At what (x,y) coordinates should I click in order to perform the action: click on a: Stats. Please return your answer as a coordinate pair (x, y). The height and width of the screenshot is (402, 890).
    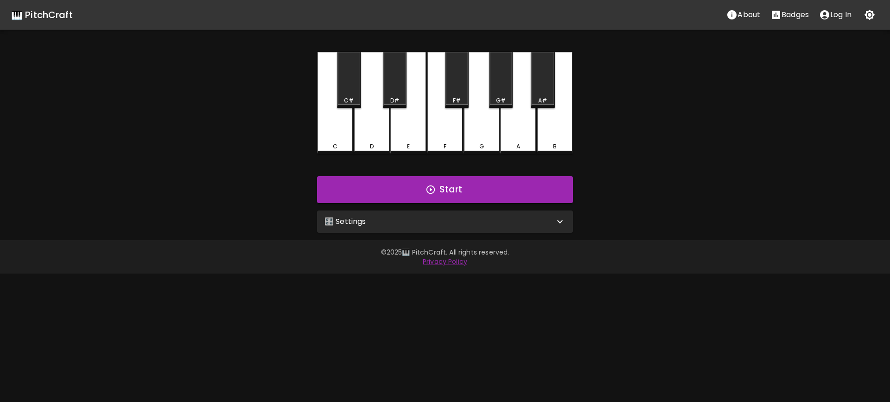
    Looking at the image, I should click on (789, 15).